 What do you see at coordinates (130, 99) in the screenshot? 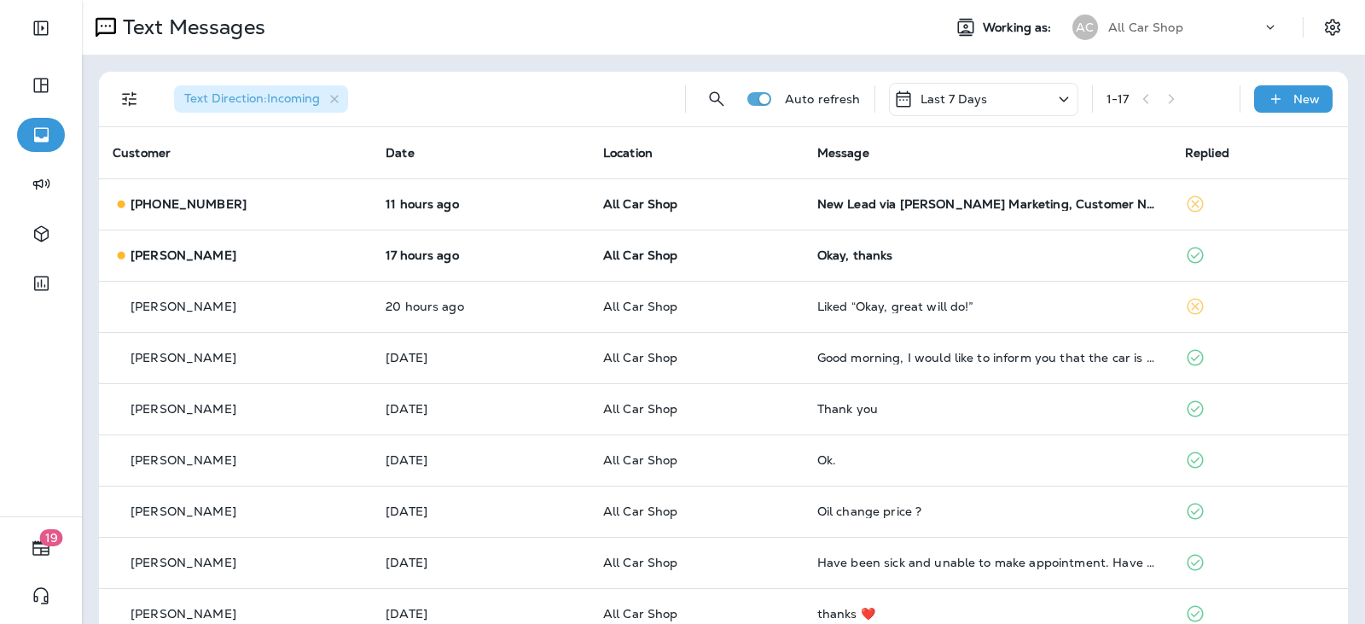
I see `button: Filters` at bounding box center [130, 99].